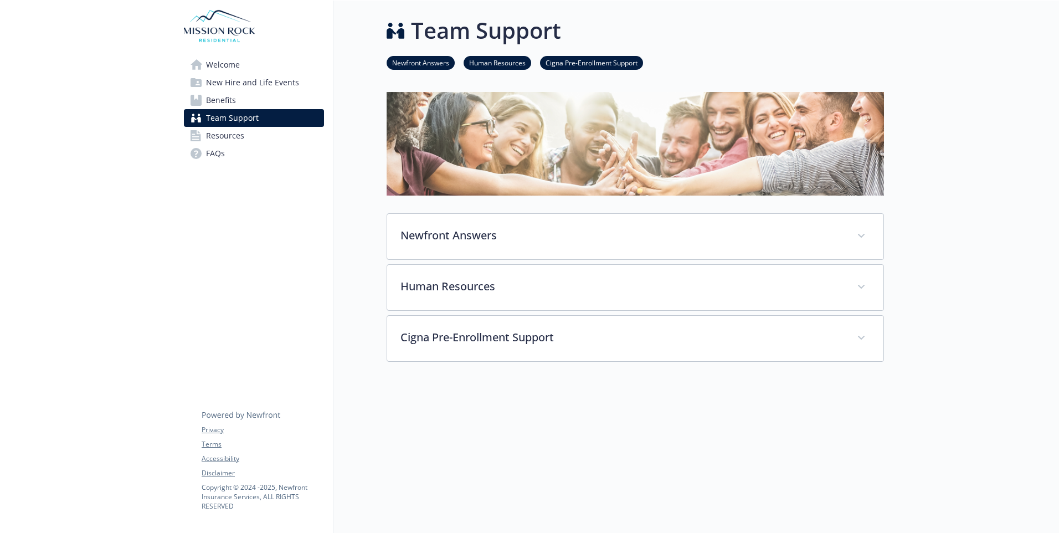 The width and height of the screenshot is (1059, 533). What do you see at coordinates (622, 337) in the screenshot?
I see `p: Cigna Pre-Enrollment Support` at bounding box center [622, 337].